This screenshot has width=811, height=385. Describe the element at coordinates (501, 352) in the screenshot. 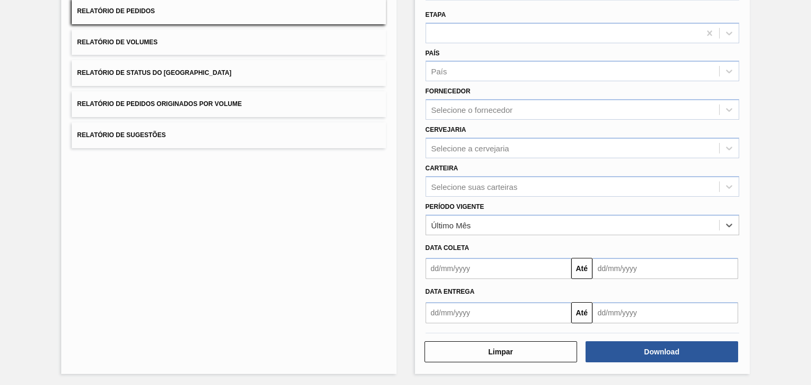

I see `button: Limpar` at that location.